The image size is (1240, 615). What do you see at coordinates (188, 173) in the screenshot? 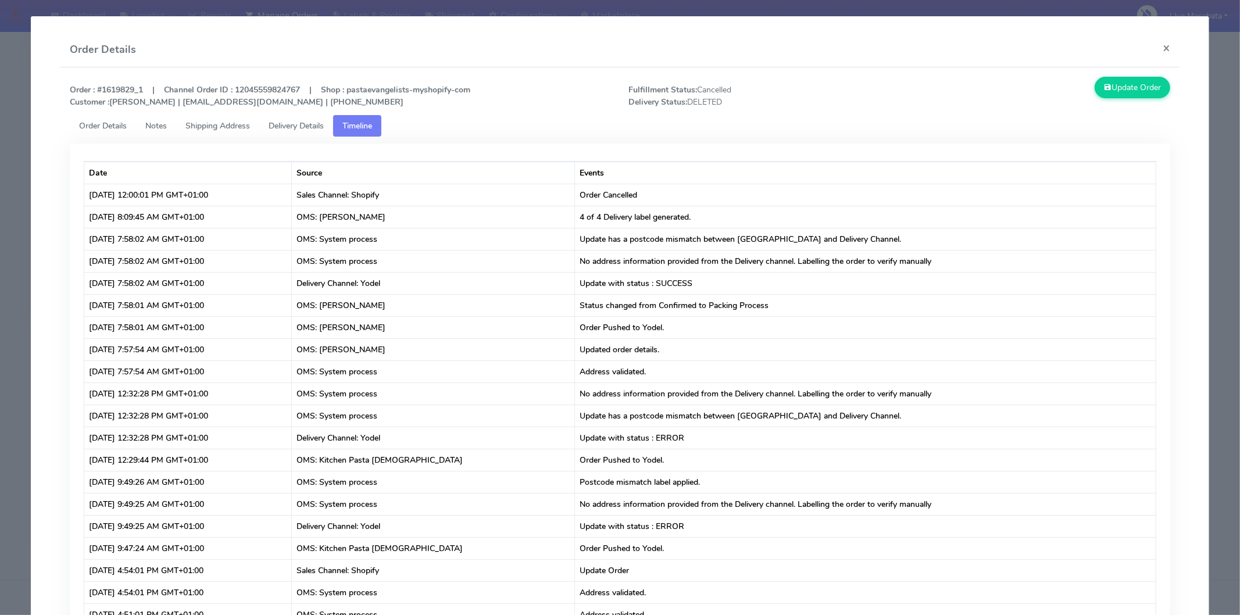
I see `th: Date` at bounding box center [188, 173].